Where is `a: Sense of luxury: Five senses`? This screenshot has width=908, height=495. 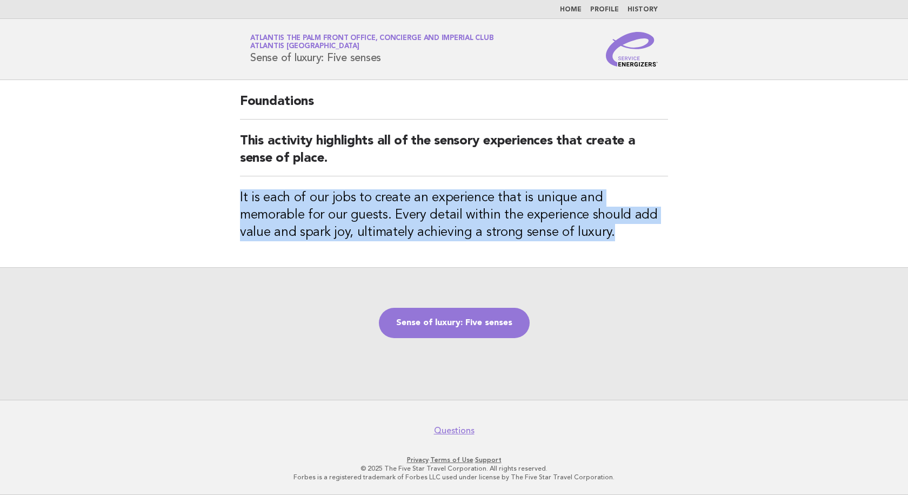 a: Sense of luxury: Five senses is located at coordinates (454, 323).